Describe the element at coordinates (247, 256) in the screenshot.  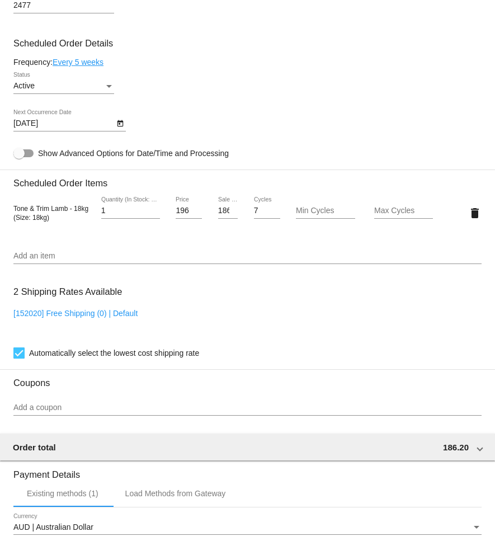
I see `input: Add an item` at that location.